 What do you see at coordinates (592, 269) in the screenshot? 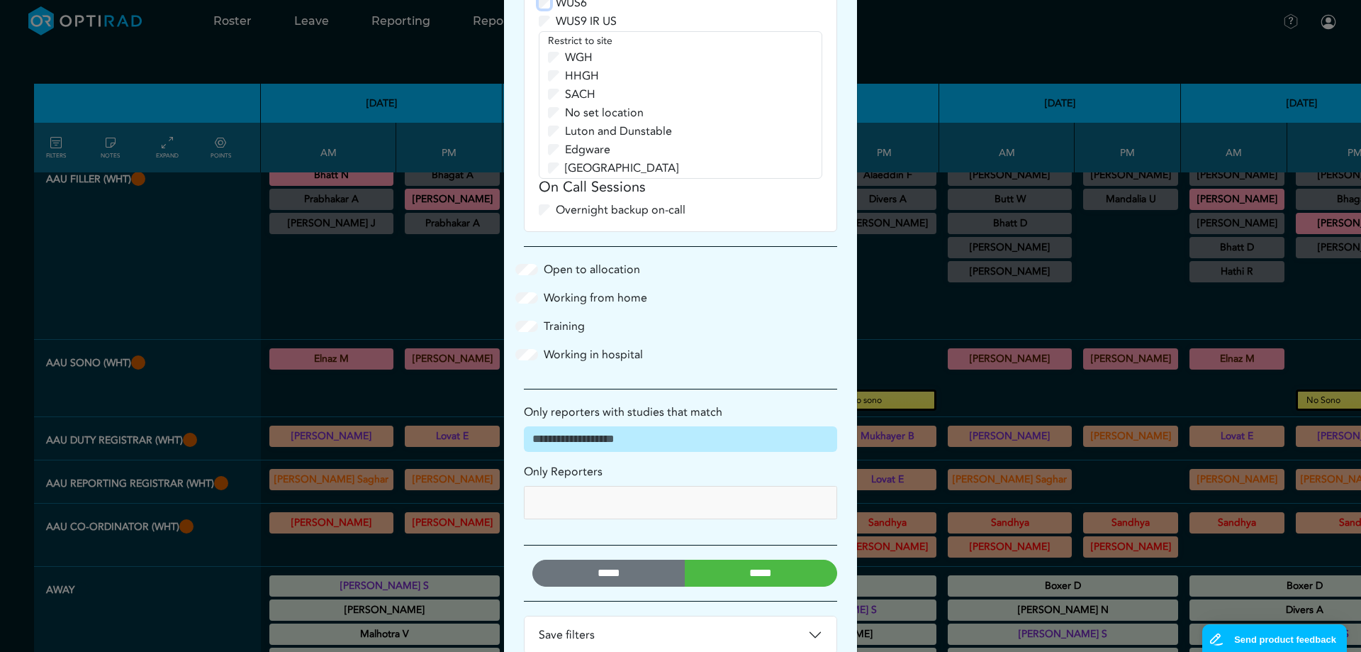
I see `label: Open to allocation` at bounding box center [592, 269].